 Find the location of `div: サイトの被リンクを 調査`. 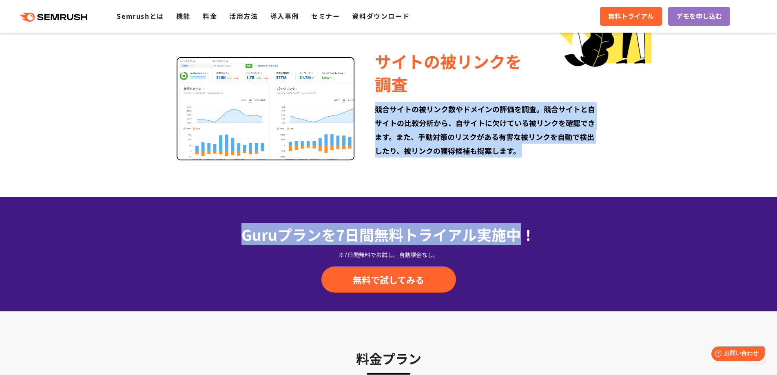

div: サイトの被リンクを 調査 is located at coordinates (488, 73).